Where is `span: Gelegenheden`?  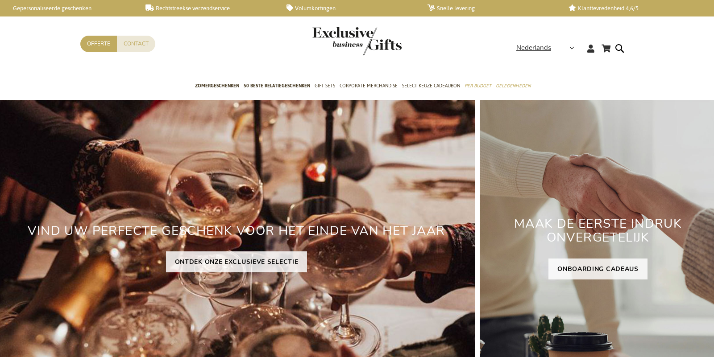
span: Gelegenheden is located at coordinates (513, 86).